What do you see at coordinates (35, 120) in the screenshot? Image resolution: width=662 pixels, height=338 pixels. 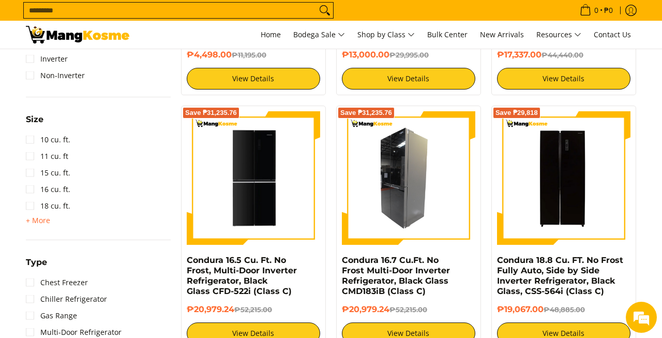 I see `span: Size` at bounding box center [35, 120].